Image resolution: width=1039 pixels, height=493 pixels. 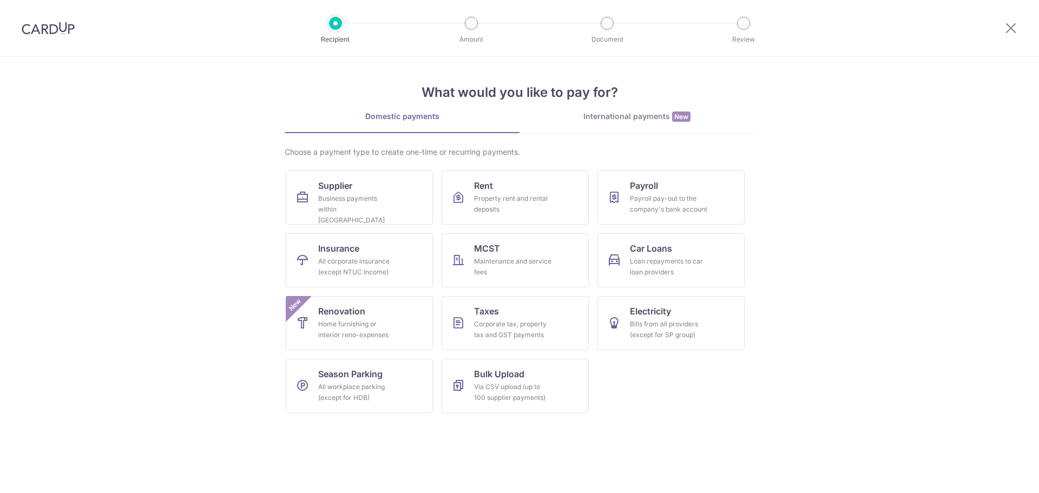 I want to click on a: PayrollPayroll pay-out to the company's bank account, so click(x=671, y=198).